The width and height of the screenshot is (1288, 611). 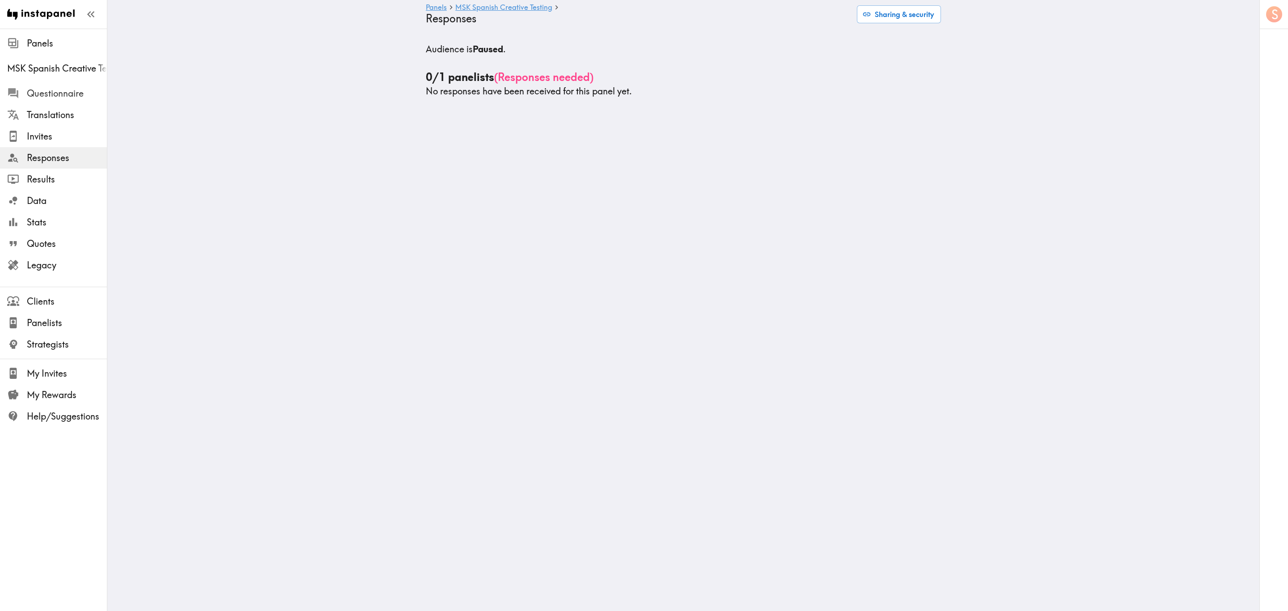 I want to click on span: ( Responses needed ), so click(x=544, y=77).